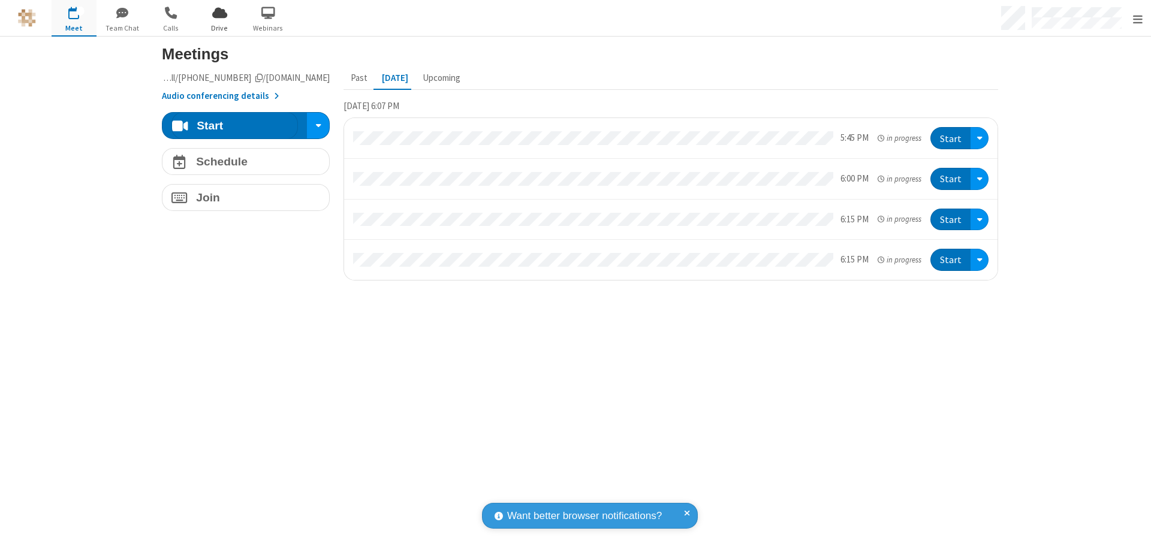 Image resolution: width=1151 pixels, height=549 pixels. What do you see at coordinates (210, 125) in the screenshot?
I see `h4: Start` at bounding box center [210, 125].